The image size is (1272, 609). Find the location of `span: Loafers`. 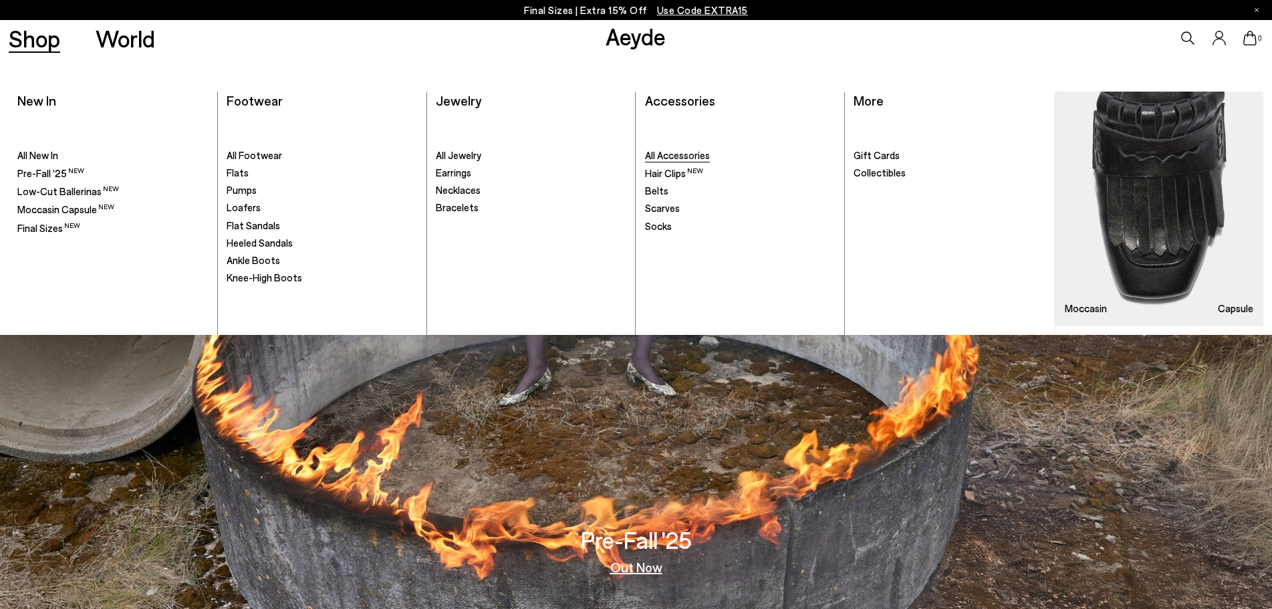

span: Loafers is located at coordinates (243, 207).